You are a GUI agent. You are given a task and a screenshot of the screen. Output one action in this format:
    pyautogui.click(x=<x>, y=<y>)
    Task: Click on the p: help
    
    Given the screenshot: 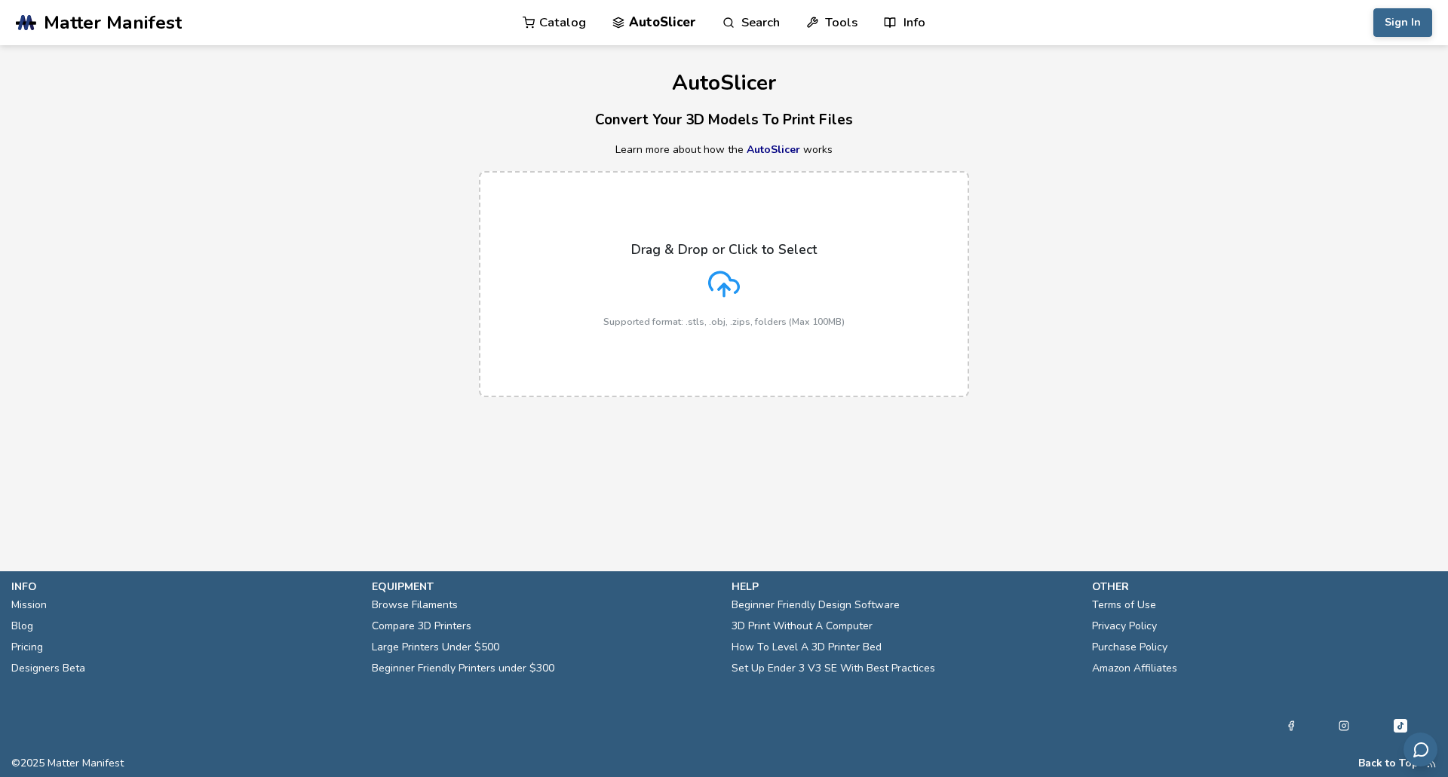 What is the action you would take?
    pyautogui.click(x=904, y=587)
    